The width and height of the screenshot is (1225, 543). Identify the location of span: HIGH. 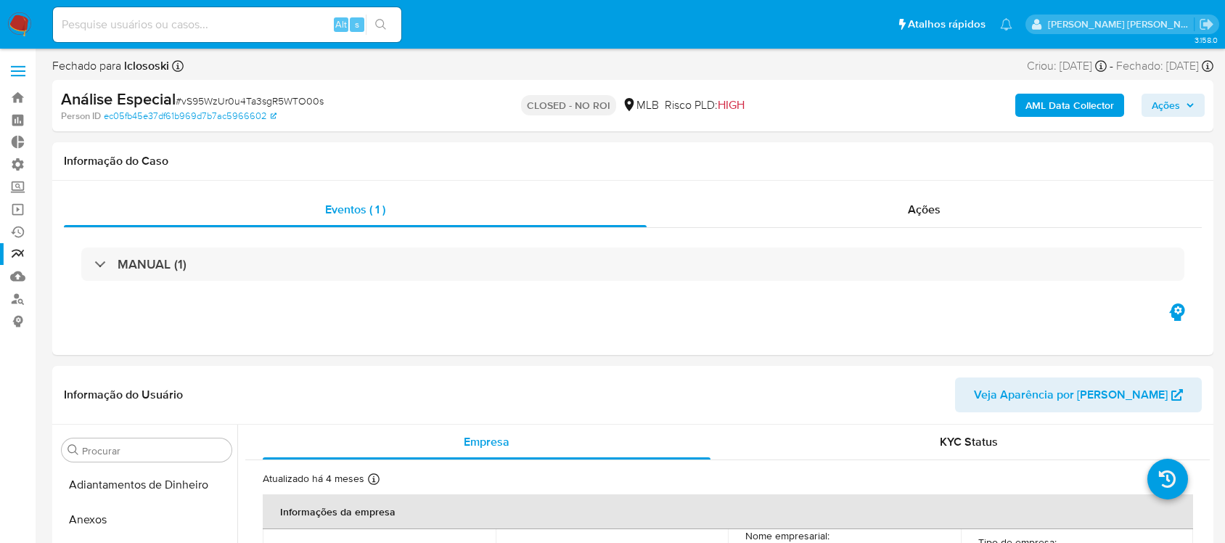
(731, 105).